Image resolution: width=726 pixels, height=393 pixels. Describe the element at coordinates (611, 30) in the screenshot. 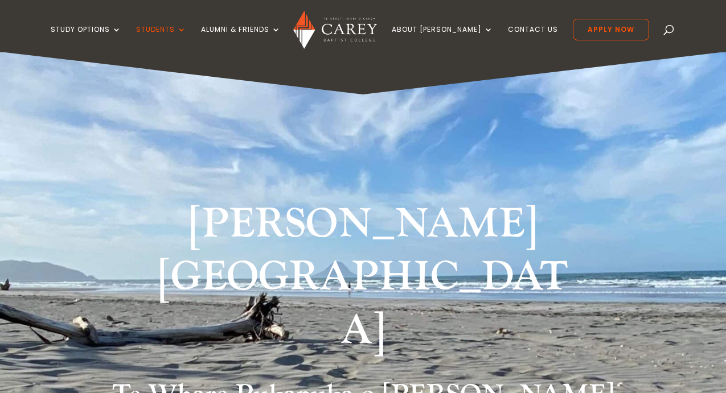

I see `a: Apply Now` at that location.